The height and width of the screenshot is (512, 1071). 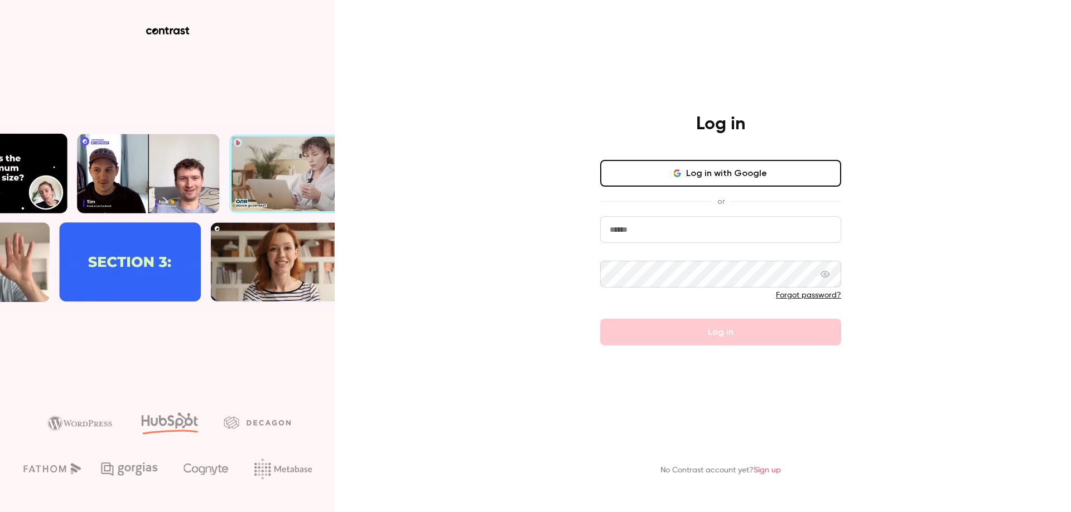 I want to click on a: Sign up, so click(x=767, y=471).